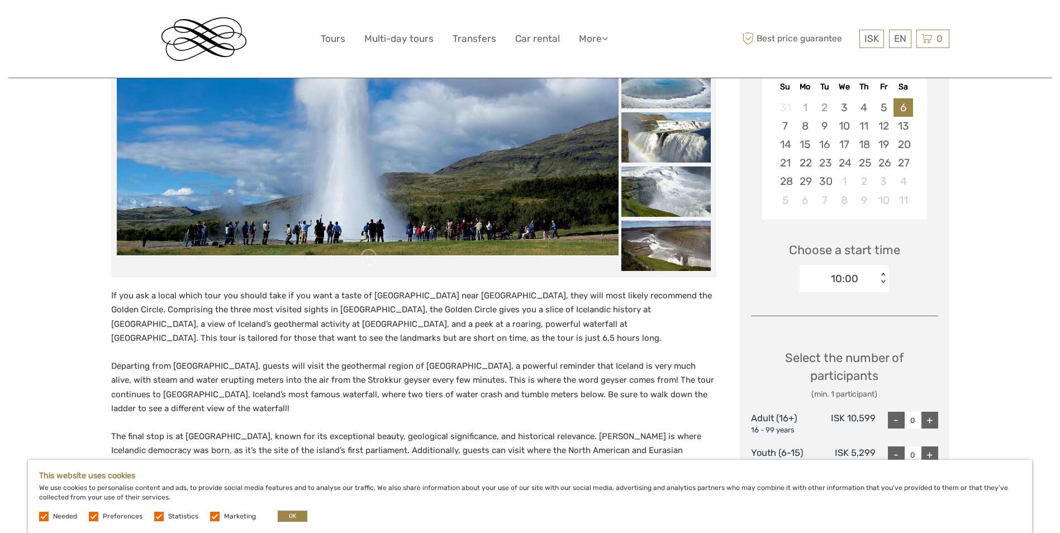 This screenshot has height=533, width=1060. I want to click on div: Choose Monday, September 15th, 2025, so click(804, 144).